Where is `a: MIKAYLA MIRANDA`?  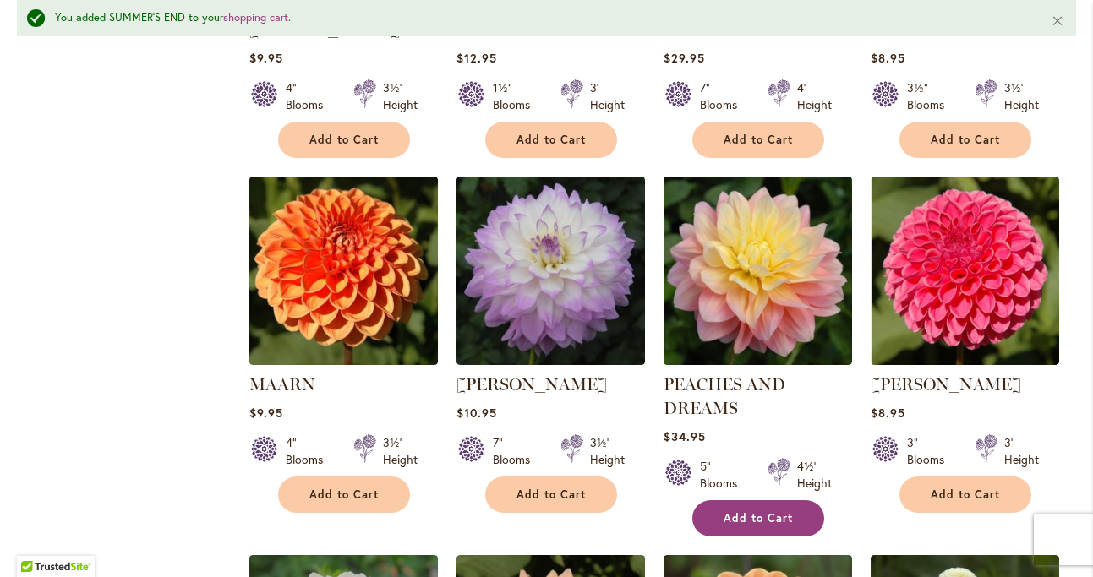
a: MIKAYLA MIRANDA is located at coordinates (550, 360).